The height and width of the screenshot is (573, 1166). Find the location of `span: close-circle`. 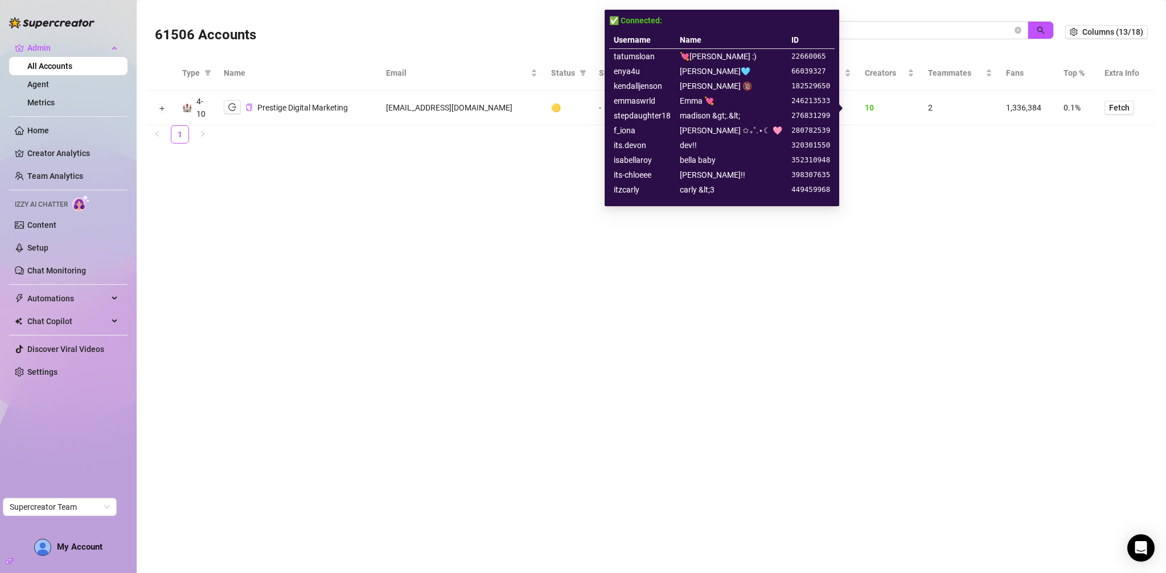

span: close-circle is located at coordinates (1018, 30).